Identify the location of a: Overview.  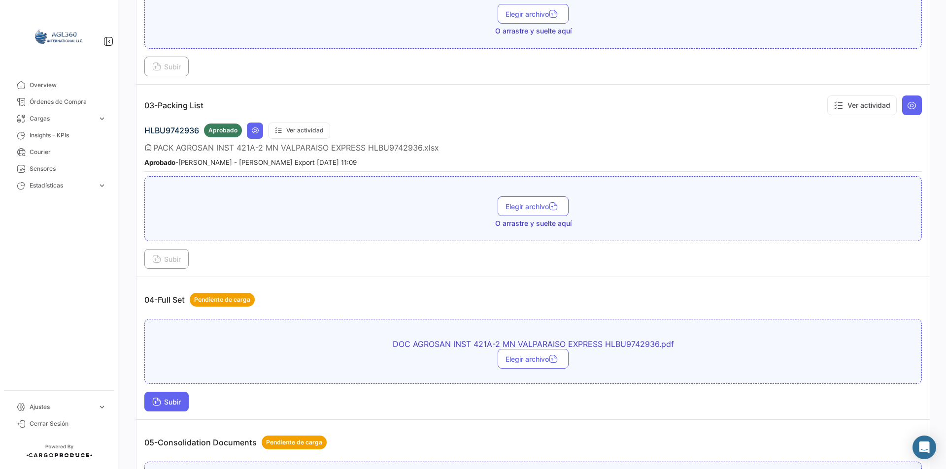
(59, 85).